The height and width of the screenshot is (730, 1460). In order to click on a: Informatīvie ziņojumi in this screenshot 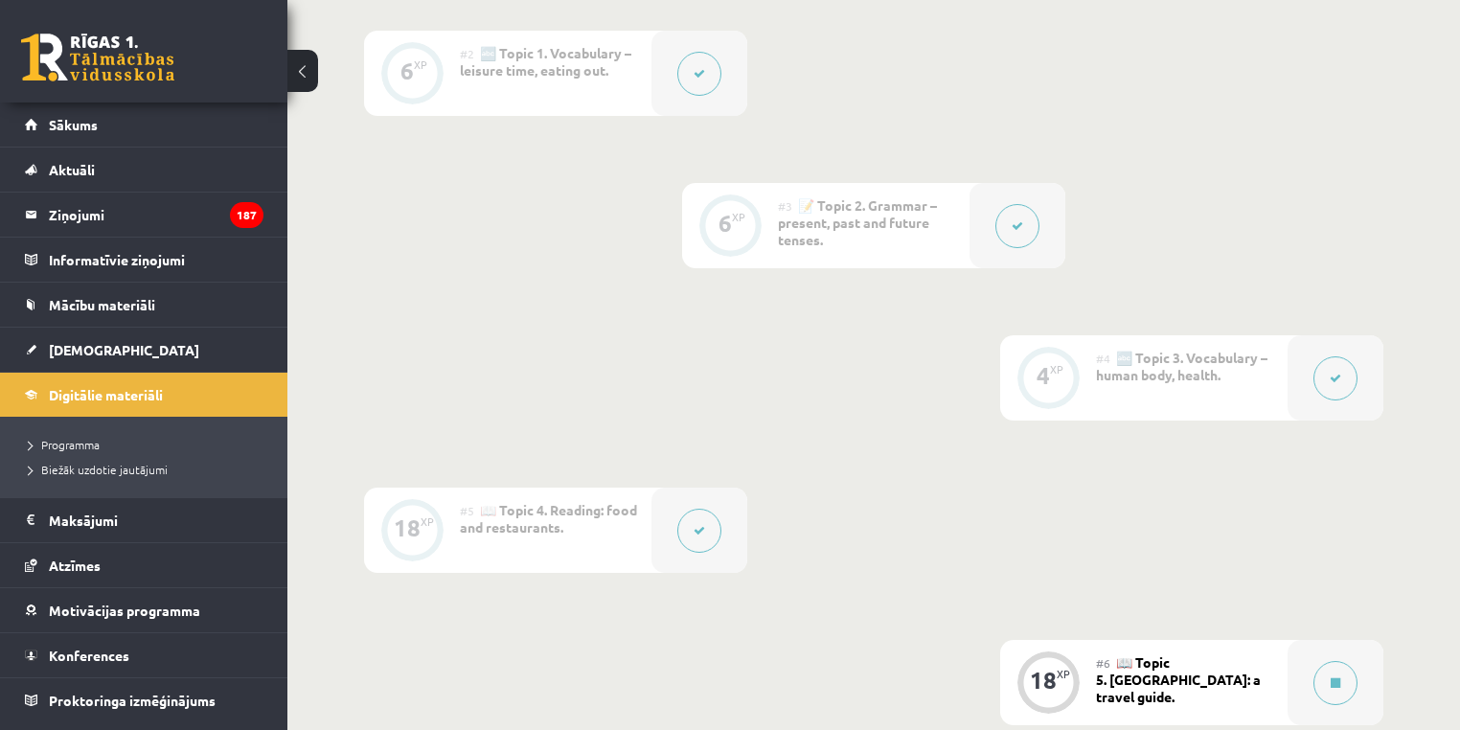, I will do `click(144, 260)`.